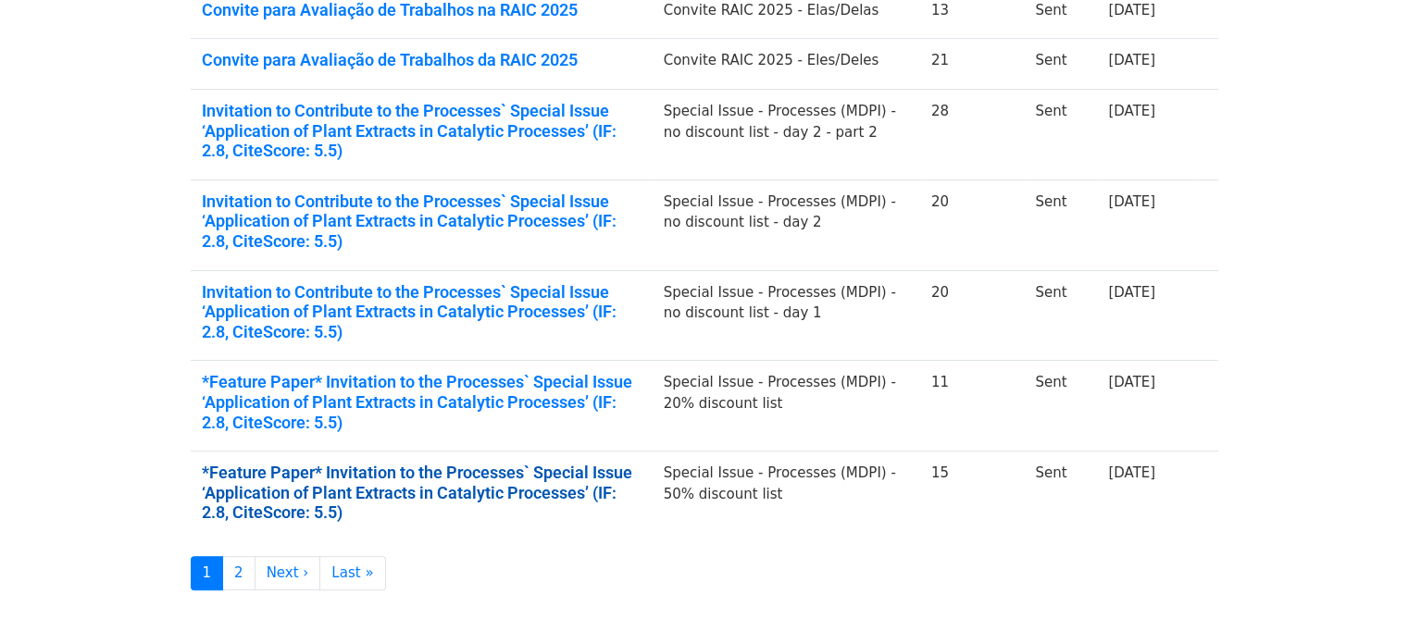 The height and width of the screenshot is (643, 1408). I want to click on a: 2, so click(239, 573).